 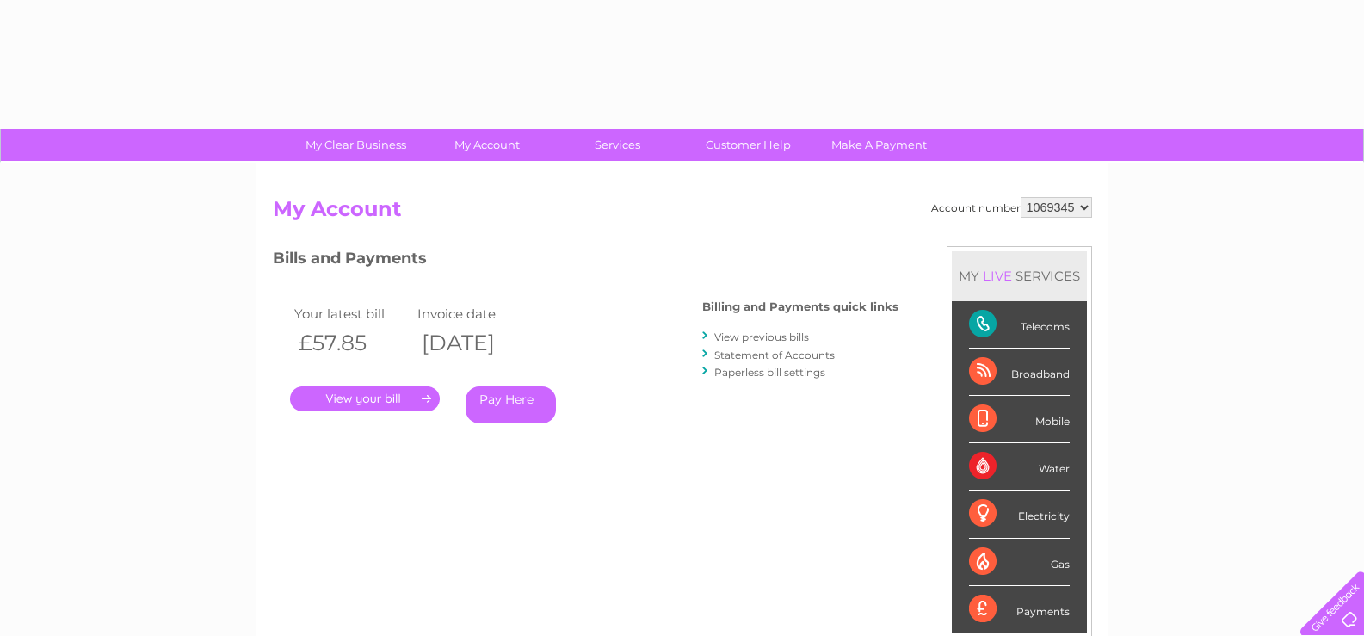 What do you see at coordinates (1019, 324) in the screenshot?
I see `div: Telecoms` at bounding box center [1019, 324].